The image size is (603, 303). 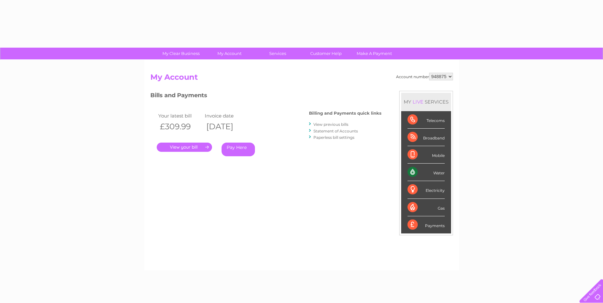 What do you see at coordinates (180, 126) in the screenshot?
I see `th: £309.99` at bounding box center [180, 126].